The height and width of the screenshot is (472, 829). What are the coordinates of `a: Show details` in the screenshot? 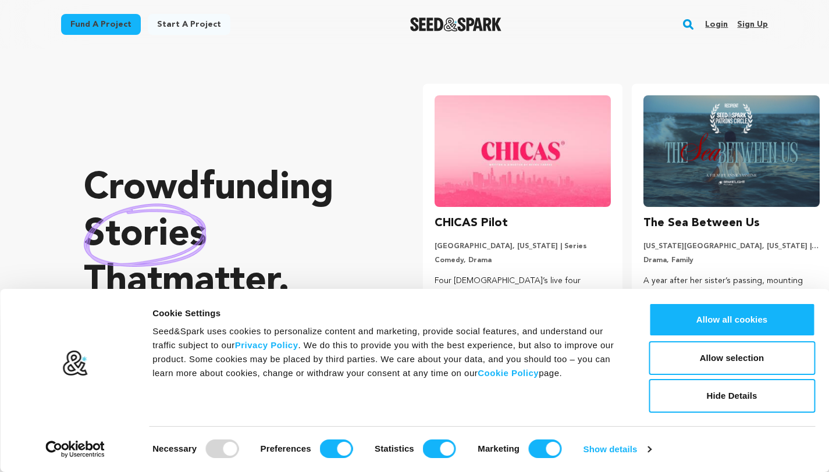 It's located at (617, 450).